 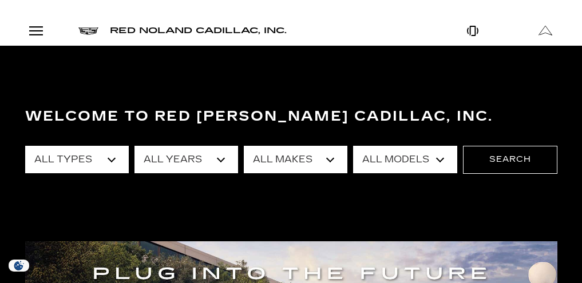 I want to click on select: Filter by make, so click(x=295, y=160).